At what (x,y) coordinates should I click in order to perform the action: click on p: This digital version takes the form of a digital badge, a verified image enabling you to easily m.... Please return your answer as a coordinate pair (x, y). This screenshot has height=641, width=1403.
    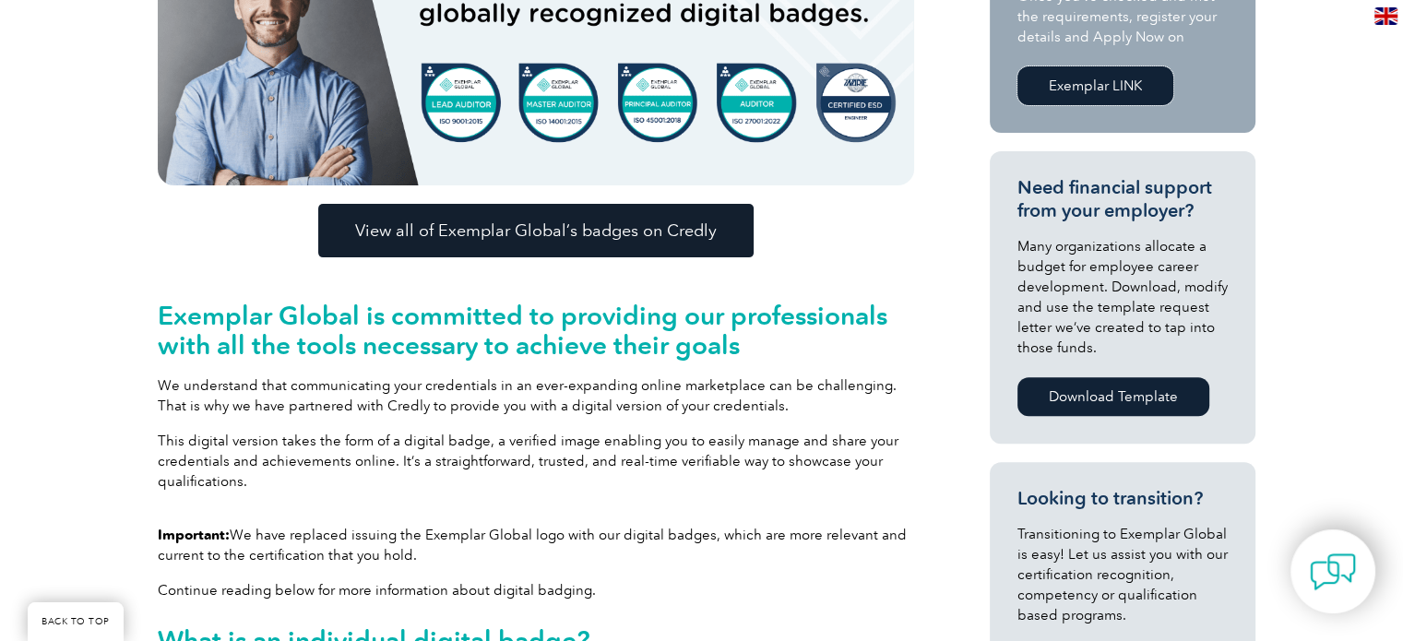
    Looking at the image, I should click on (536, 461).